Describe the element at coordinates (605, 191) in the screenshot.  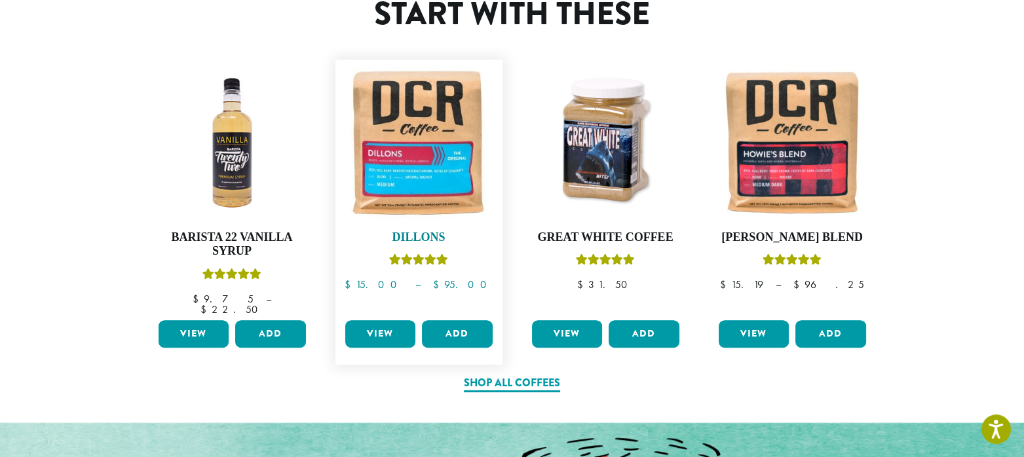
I see `a: Great White CoffeeRated 5.00 out of 5 $31.50` at that location.